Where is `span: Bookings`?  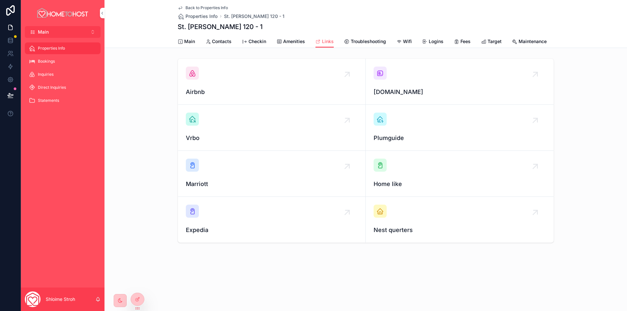
span: Bookings is located at coordinates (46, 61).